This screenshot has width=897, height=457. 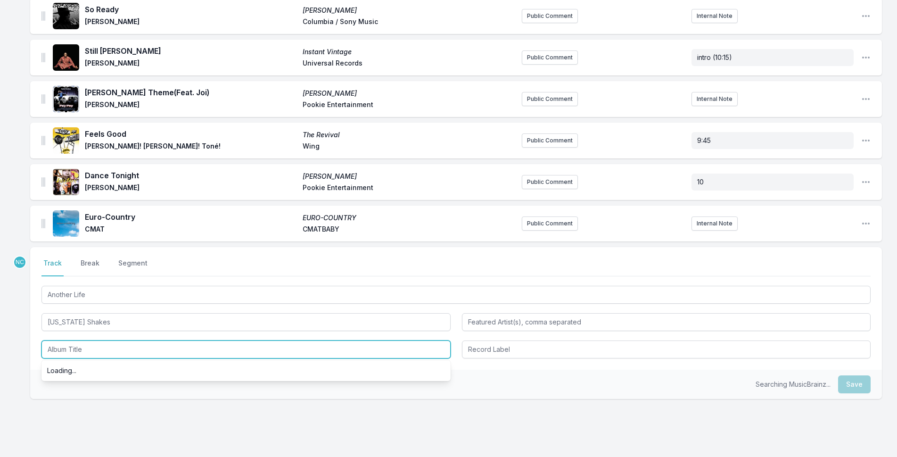 What do you see at coordinates (246, 322) in the screenshot?
I see `input: Artist` at bounding box center [246, 322].